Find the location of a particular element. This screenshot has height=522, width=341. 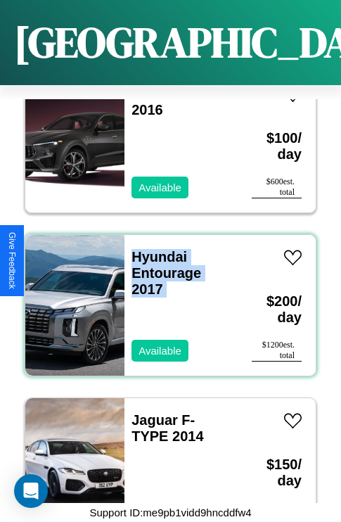

a: Maserati 228 2016 is located at coordinates (174, 101).